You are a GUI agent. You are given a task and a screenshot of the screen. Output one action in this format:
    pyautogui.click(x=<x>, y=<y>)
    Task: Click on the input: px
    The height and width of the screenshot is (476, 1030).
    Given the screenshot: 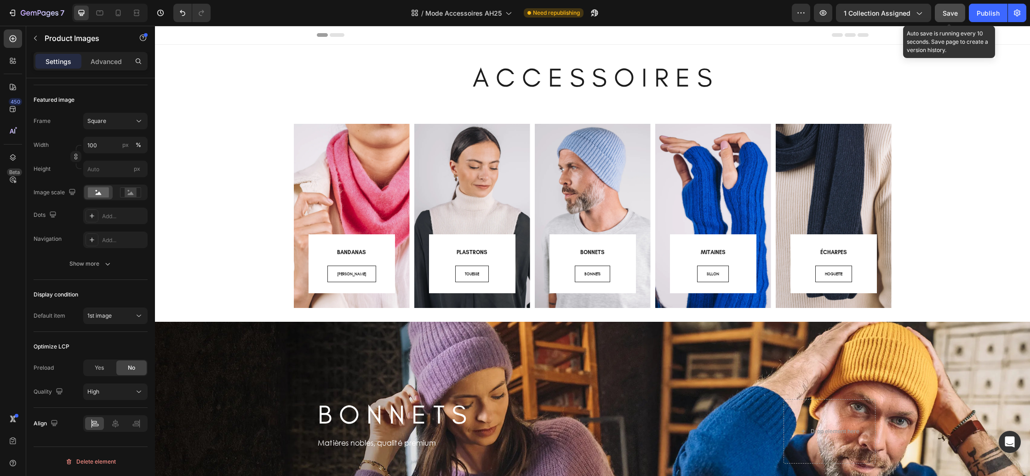 What is the action you would take?
    pyautogui.click(x=115, y=169)
    